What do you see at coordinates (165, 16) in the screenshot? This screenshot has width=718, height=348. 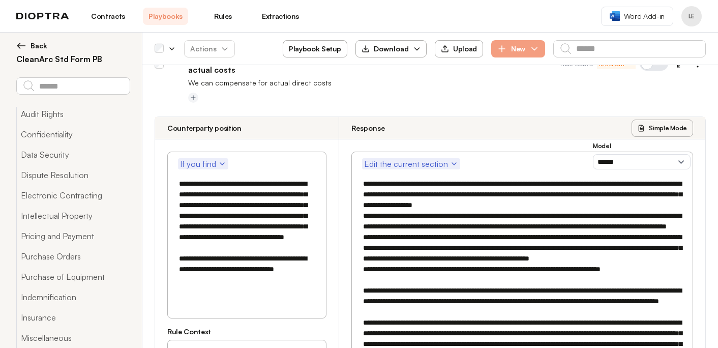 I see `a: Playbooks` at bounding box center [165, 16].